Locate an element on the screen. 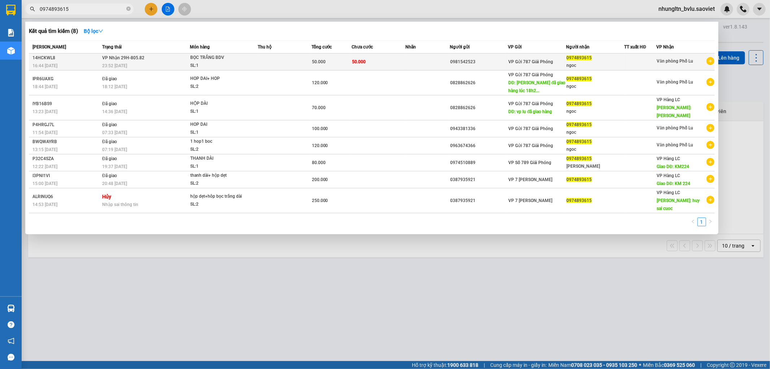 The width and height of the screenshot is (770, 369). div: HỘP DÀI is located at coordinates (217, 104).